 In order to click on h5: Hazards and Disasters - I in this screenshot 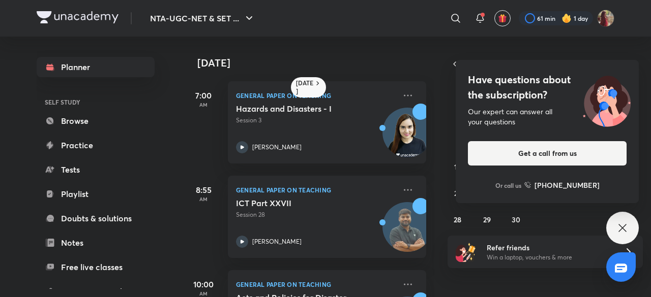, I will do `click(299, 109)`.